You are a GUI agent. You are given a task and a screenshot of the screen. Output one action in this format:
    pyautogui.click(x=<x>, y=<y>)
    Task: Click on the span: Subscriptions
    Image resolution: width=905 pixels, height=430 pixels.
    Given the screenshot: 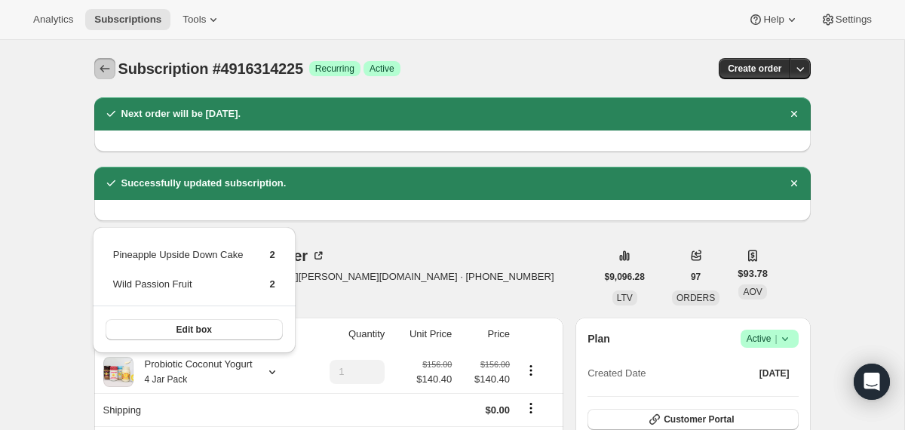 What is the action you would take?
    pyautogui.click(x=127, y=20)
    